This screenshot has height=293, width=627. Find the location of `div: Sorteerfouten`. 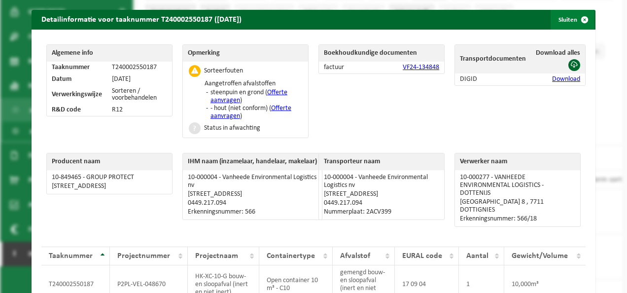

div: Sorteerfouten is located at coordinates (223, 71).